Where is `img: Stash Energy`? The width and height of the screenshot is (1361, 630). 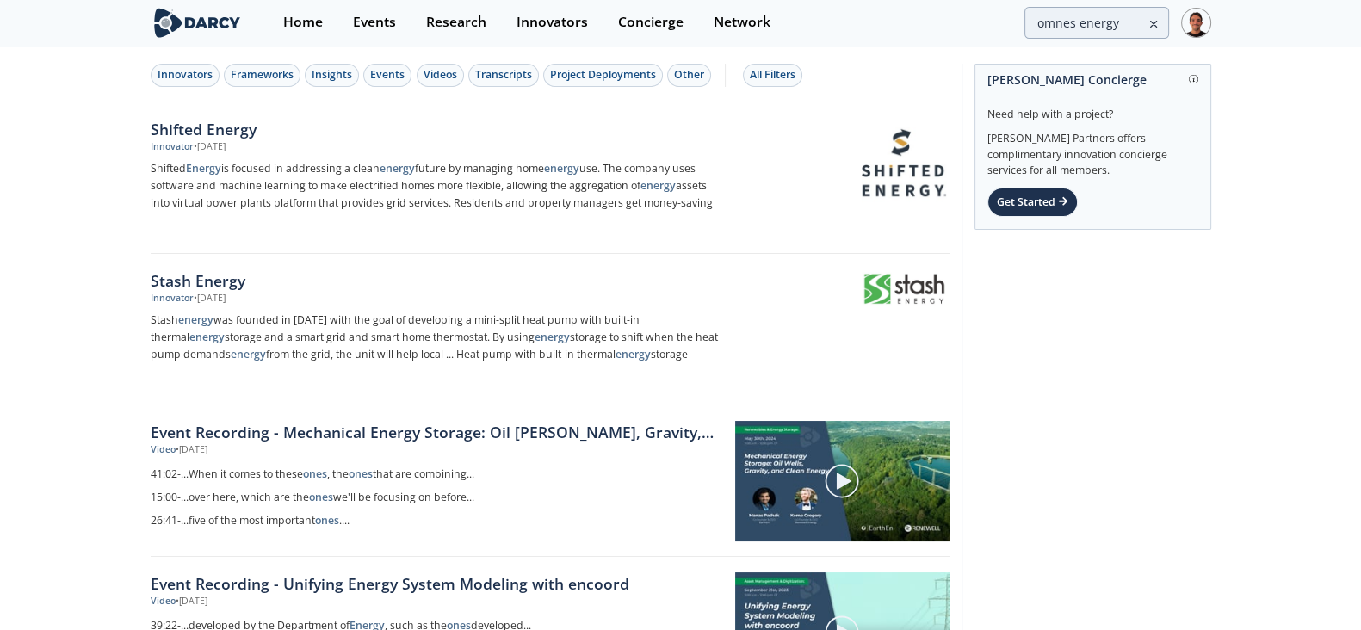
img: Stash Energy is located at coordinates (904, 289).